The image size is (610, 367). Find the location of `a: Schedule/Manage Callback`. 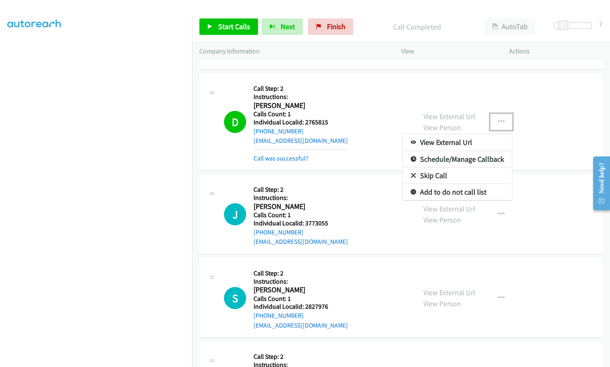

a: Schedule/Manage Callback is located at coordinates (458, 159).